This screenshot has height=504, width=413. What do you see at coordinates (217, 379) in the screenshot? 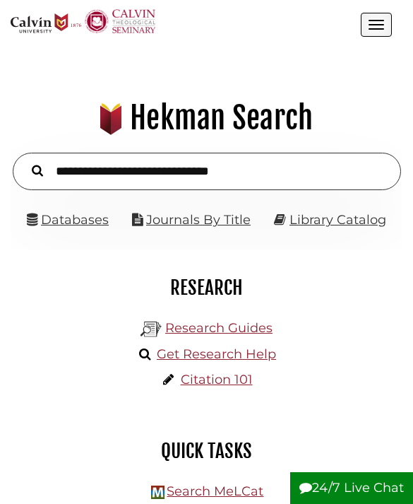
I see `a: Citation 101` at bounding box center [217, 379].